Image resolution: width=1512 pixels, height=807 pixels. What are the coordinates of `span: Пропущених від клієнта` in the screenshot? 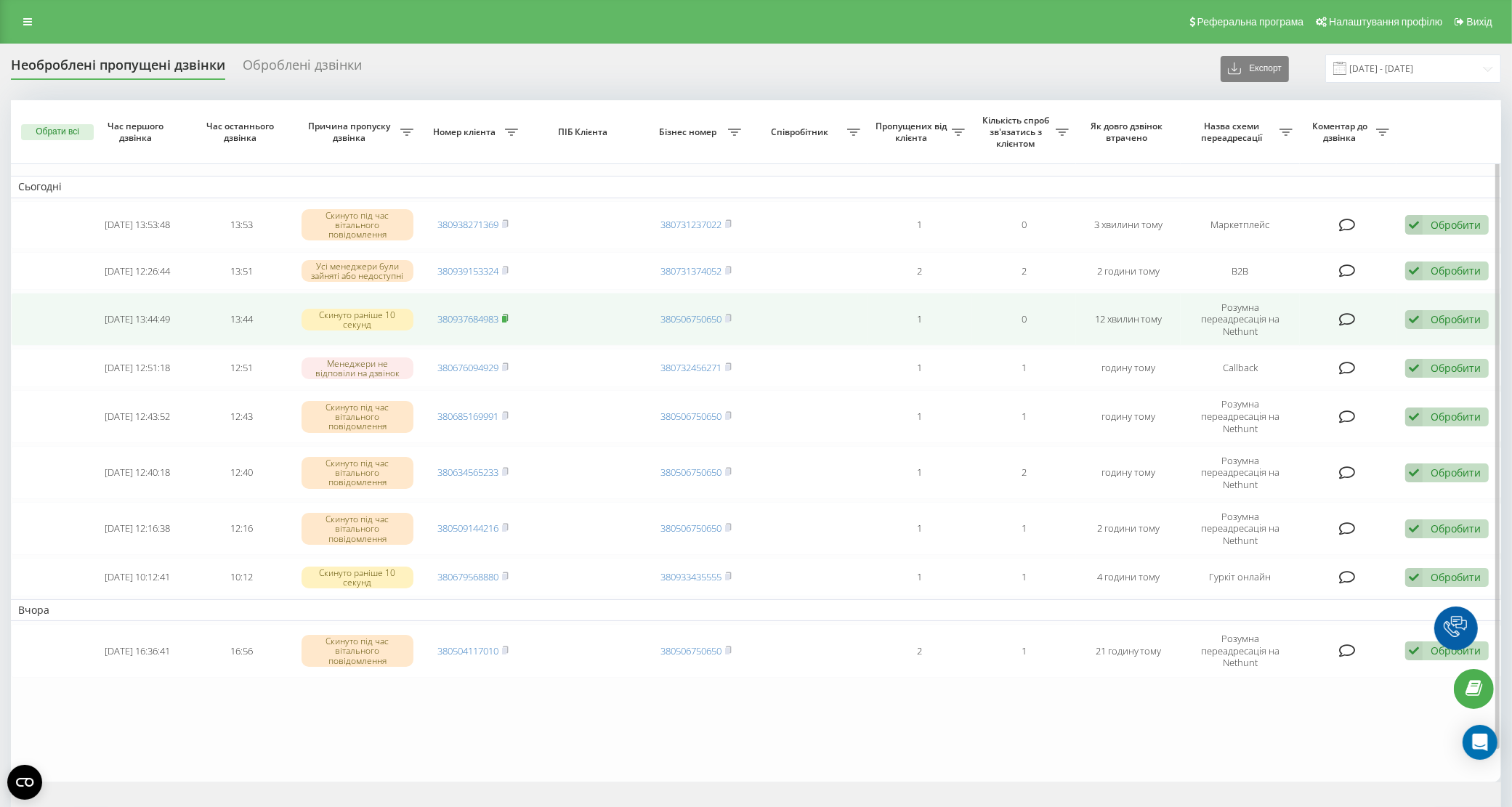 It's located at (913, 132).